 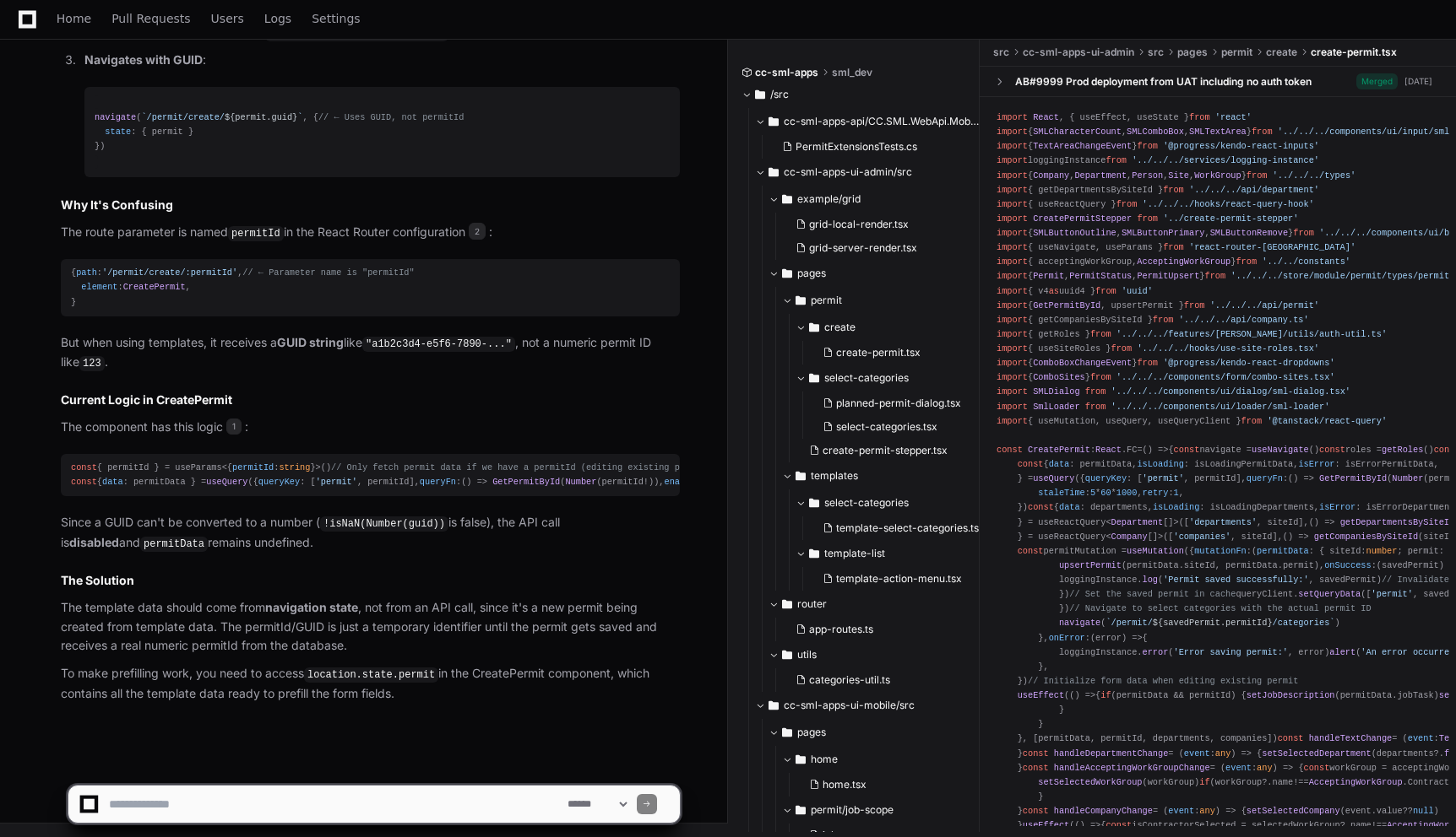 I want to click on span: // Only fetch permit data if we have a permitId (editing existing permit), so click(x=521, y=468).